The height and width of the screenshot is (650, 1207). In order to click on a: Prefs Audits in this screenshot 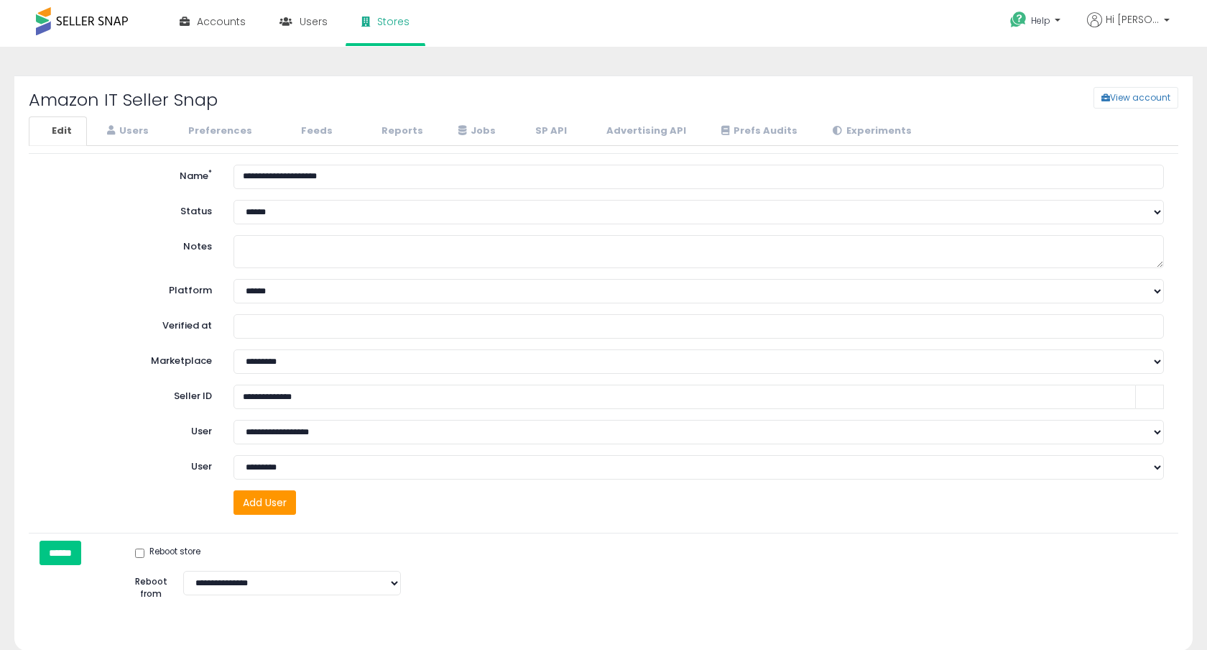, I will do `click(757, 131)`.